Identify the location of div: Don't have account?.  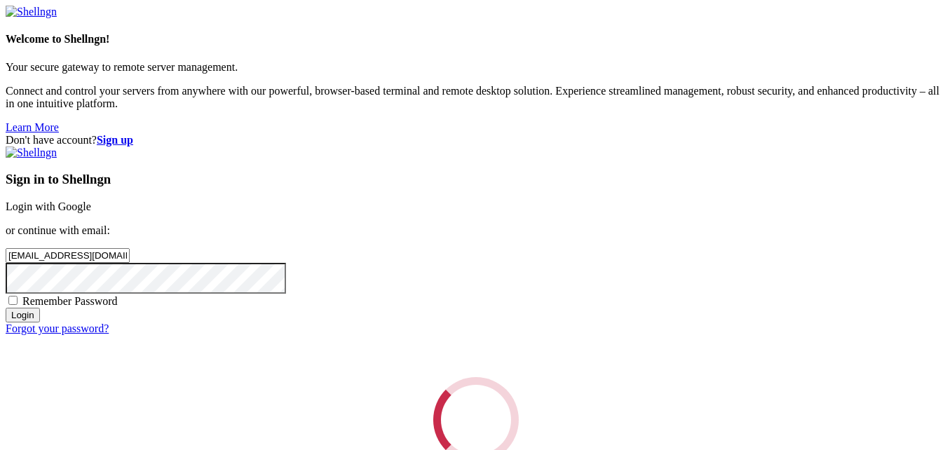
(476, 140).